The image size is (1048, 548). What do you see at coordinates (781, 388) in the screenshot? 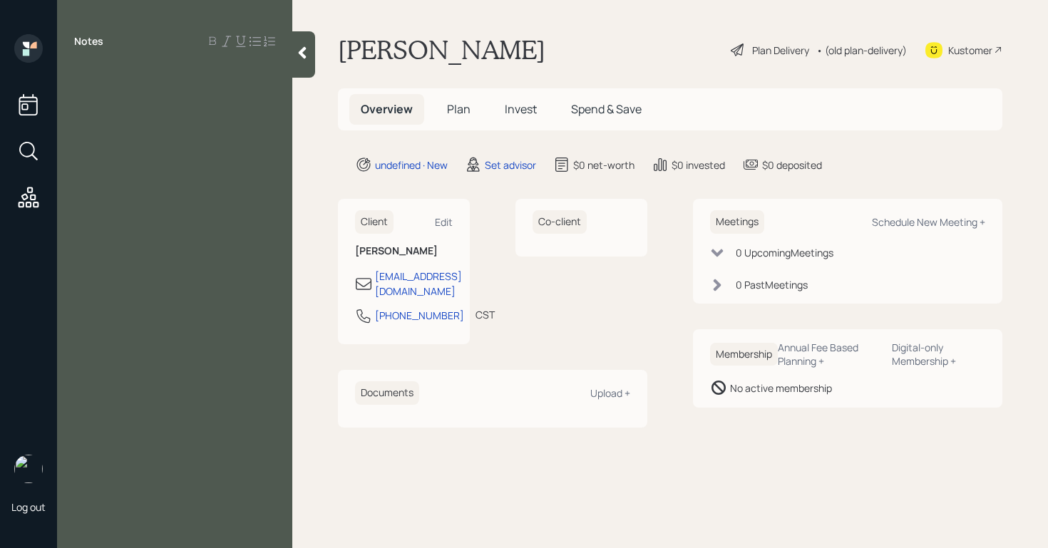
I see `div: No active membership` at bounding box center [781, 388].